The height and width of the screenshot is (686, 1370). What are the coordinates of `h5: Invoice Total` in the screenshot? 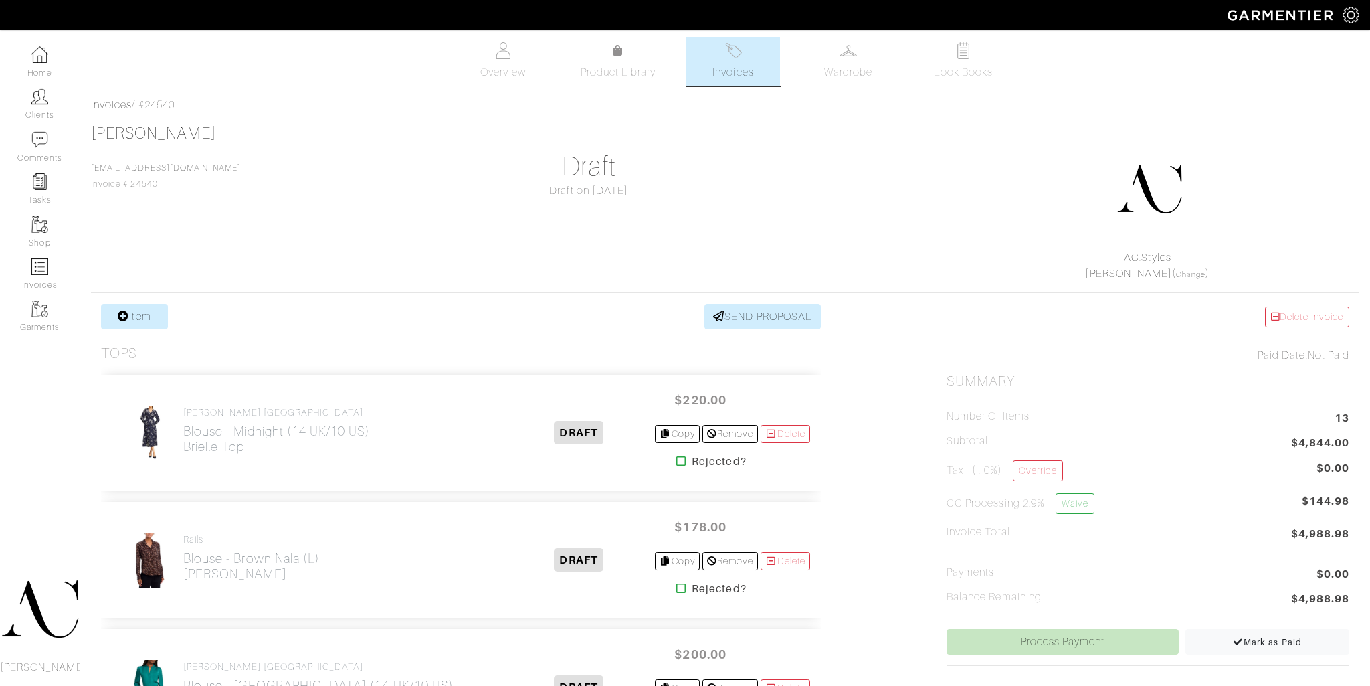 It's located at (978, 532).